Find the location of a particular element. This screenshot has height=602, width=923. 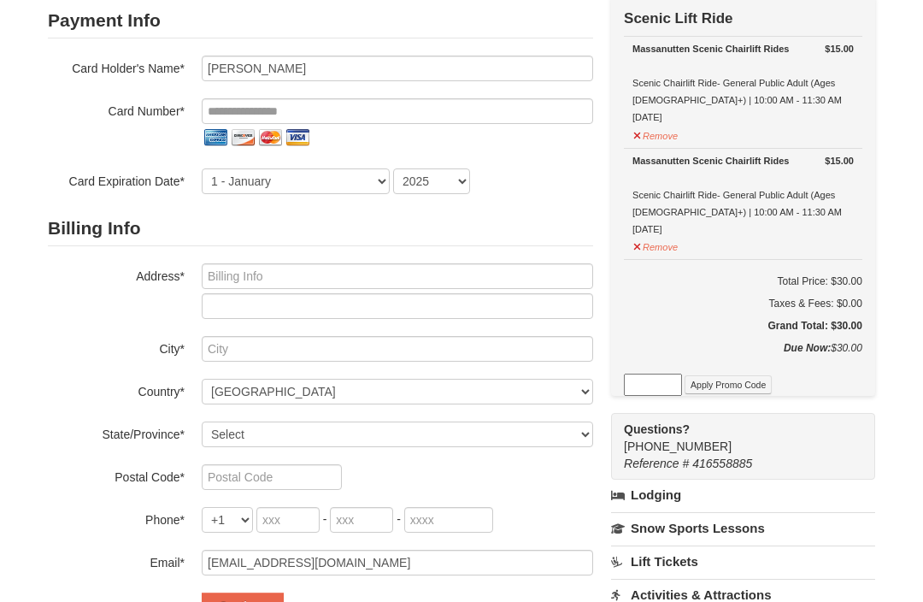

label: Card Expiration Date* is located at coordinates (116, 179).